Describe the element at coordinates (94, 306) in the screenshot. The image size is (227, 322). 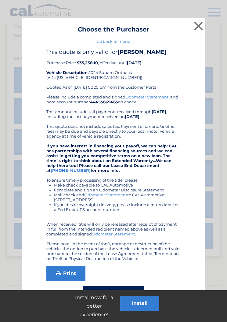
I see `p: Install now for a better experience!` at that location.